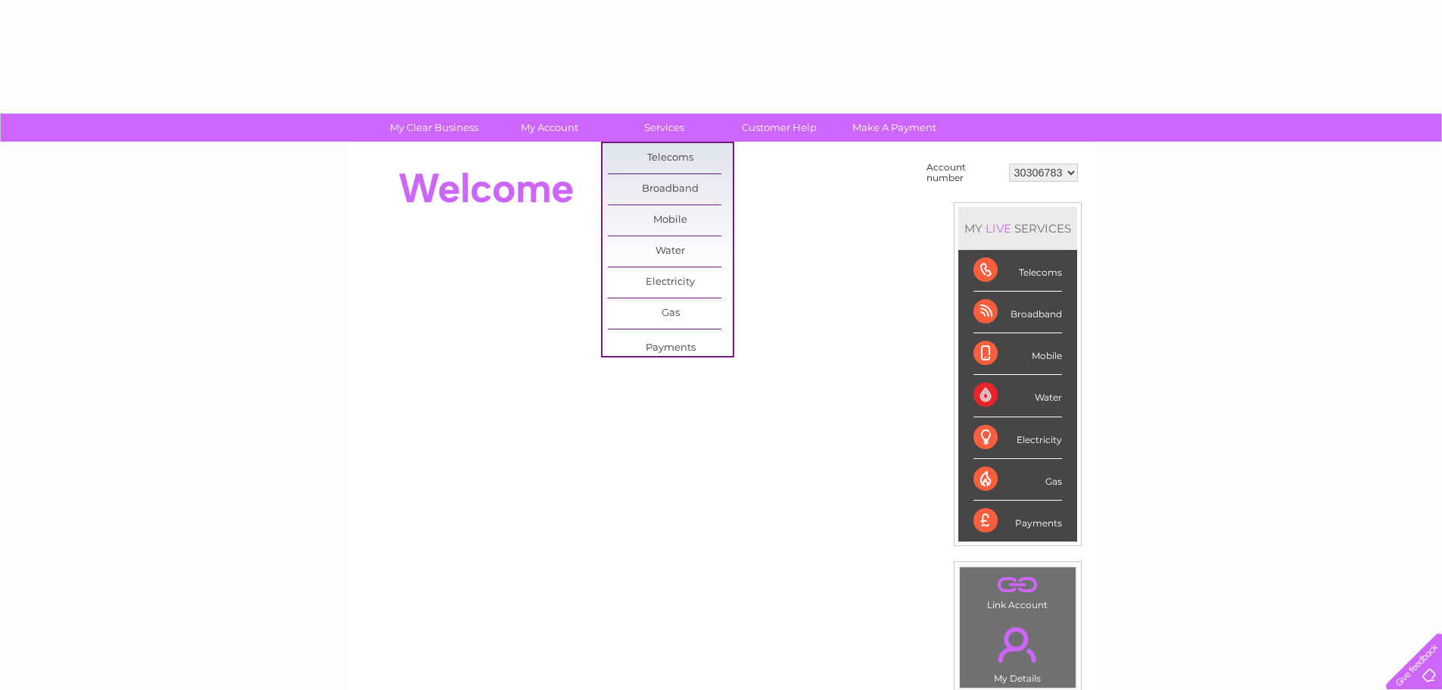 The height and width of the screenshot is (690, 1442). Describe the element at coordinates (664, 127) in the screenshot. I see `a: Services` at that location.